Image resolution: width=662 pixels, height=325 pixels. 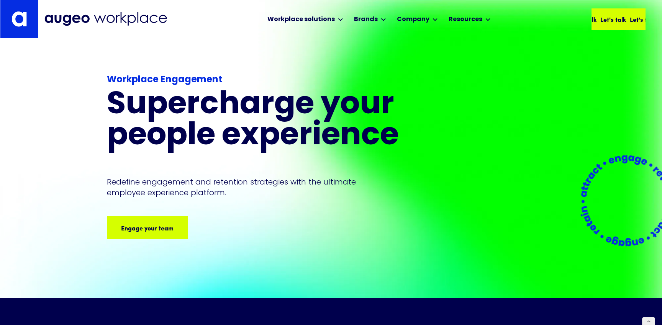 What do you see at coordinates (413, 20) in the screenshot?
I see `div: Company` at bounding box center [413, 20].